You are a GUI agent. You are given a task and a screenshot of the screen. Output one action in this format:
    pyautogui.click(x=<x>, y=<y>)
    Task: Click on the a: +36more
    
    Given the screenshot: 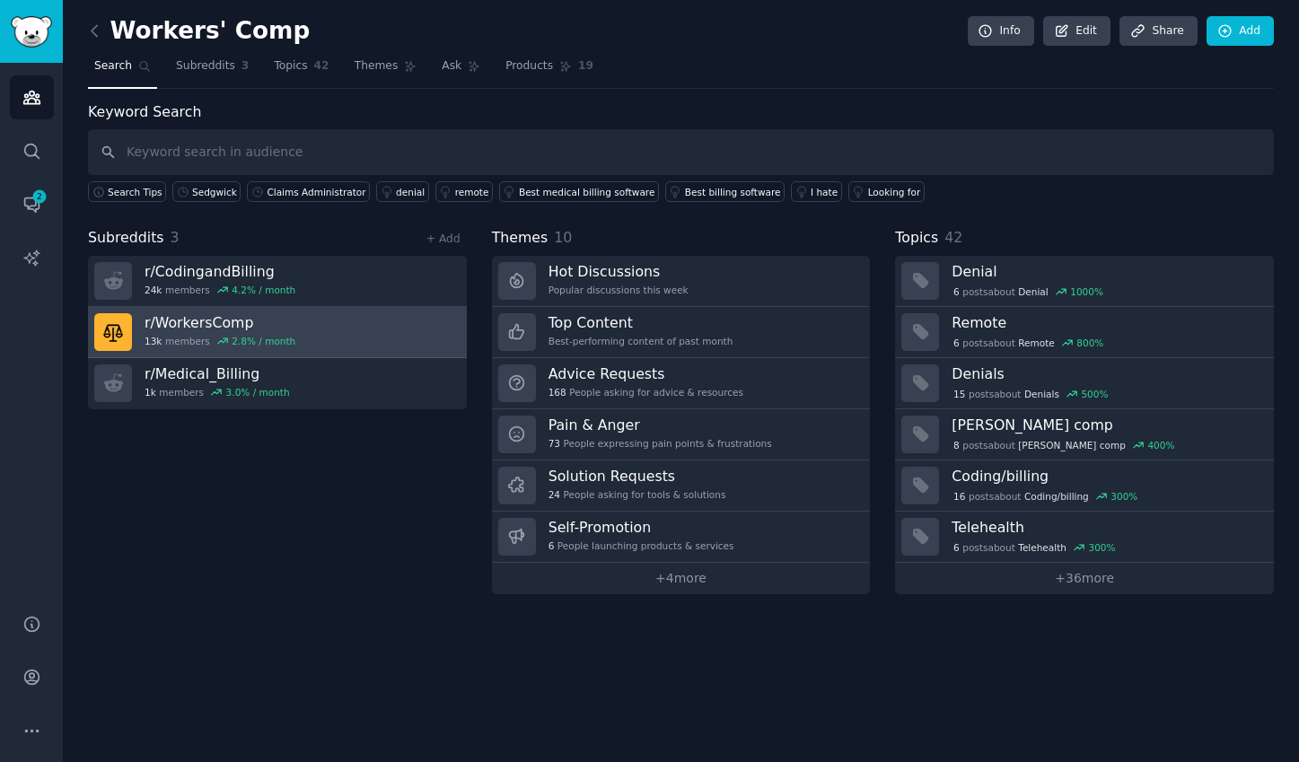 What is the action you would take?
    pyautogui.click(x=1084, y=578)
    